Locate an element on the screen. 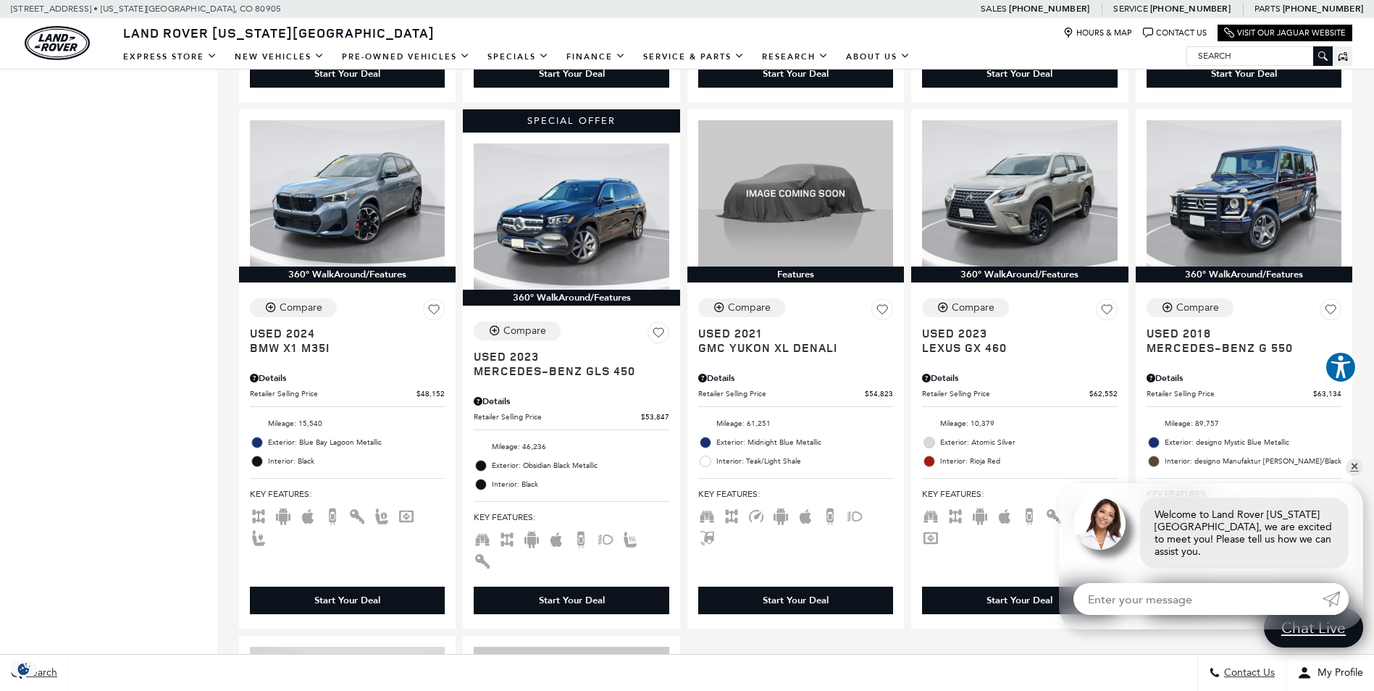 The width and height of the screenshot is (1374, 691). img: 2024 BMW X1 M35i is located at coordinates (347, 193).